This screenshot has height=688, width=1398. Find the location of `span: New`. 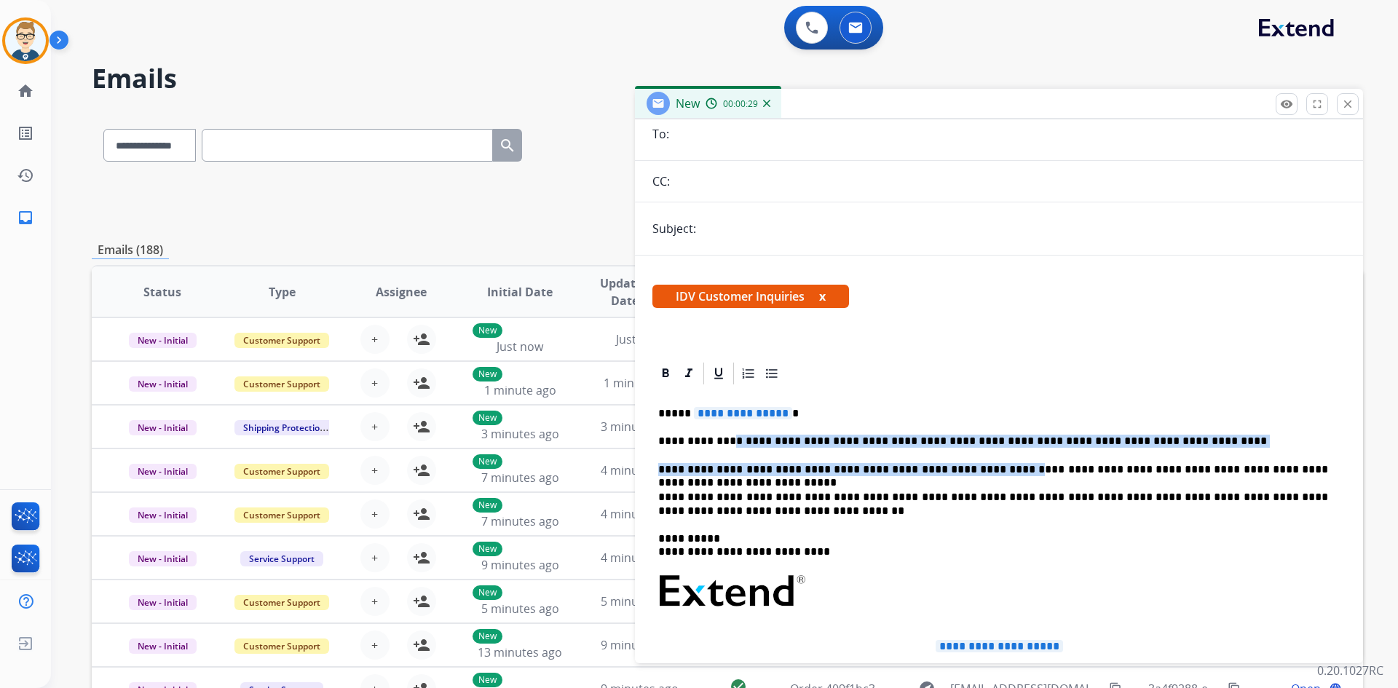

span: New is located at coordinates (687, 103).